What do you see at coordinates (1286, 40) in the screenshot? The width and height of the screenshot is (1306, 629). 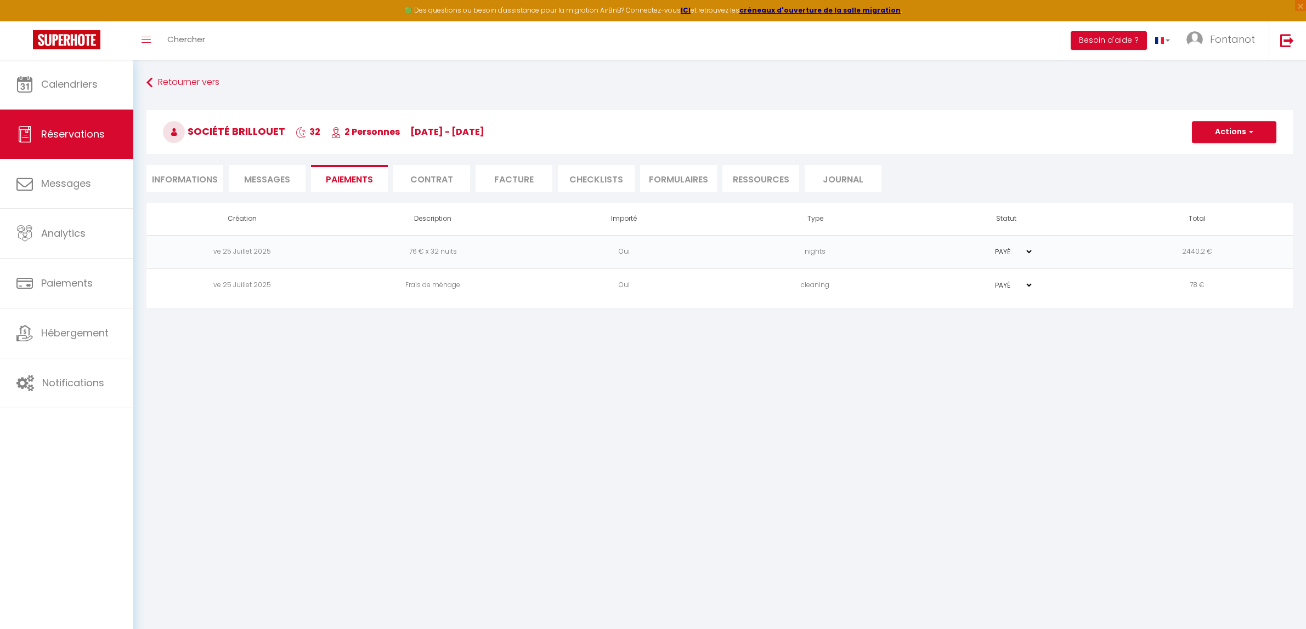 I see `img: logout` at bounding box center [1286, 40].